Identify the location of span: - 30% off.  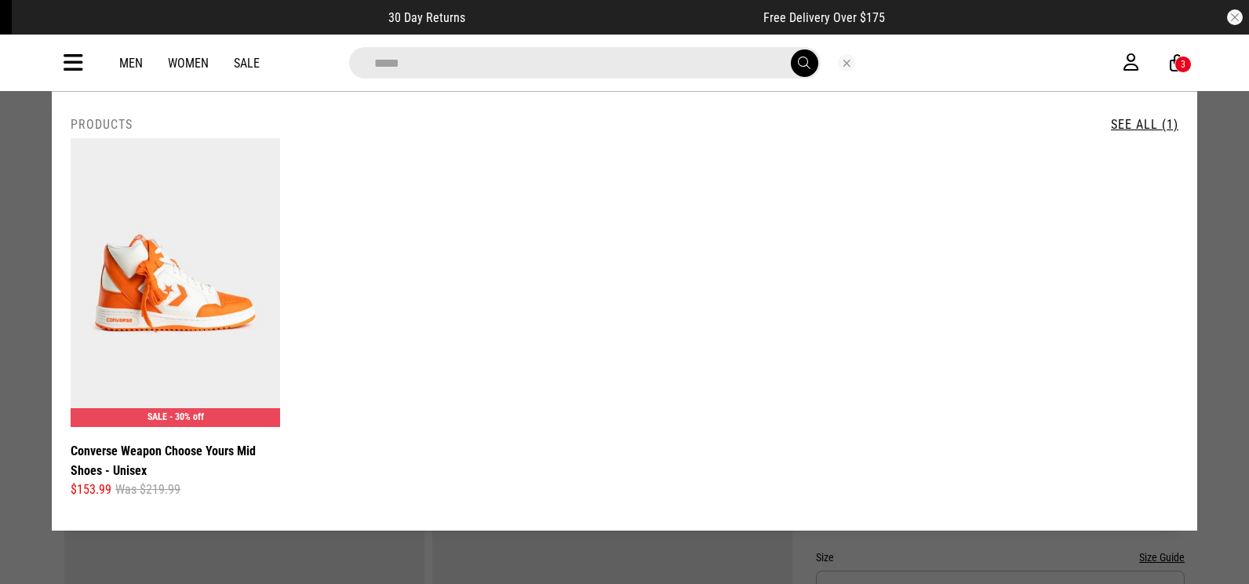
(187, 417).